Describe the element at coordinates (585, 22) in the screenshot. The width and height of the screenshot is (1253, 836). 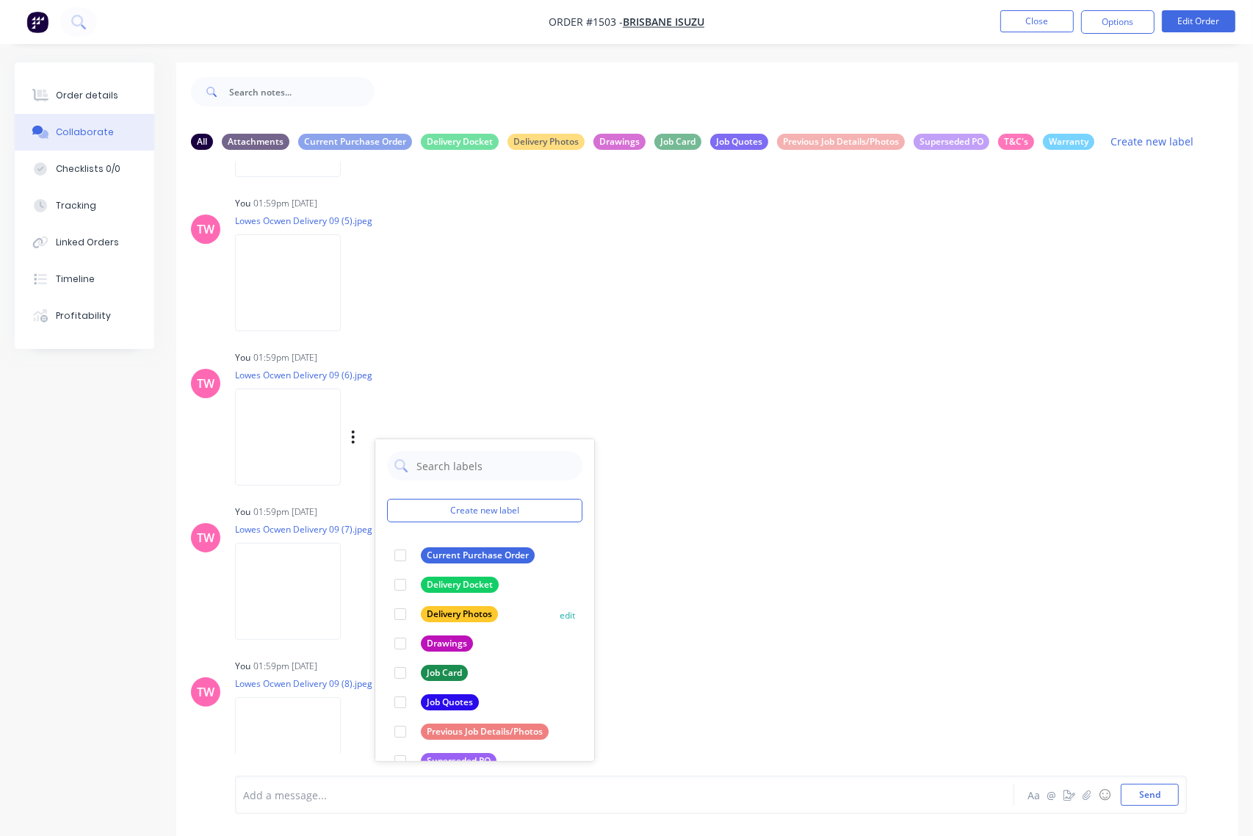
I see `span: Order #1503 -` at that location.